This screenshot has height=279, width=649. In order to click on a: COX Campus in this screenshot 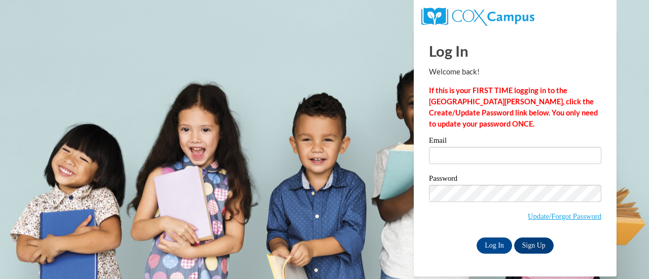, I will do `click(478, 16)`.